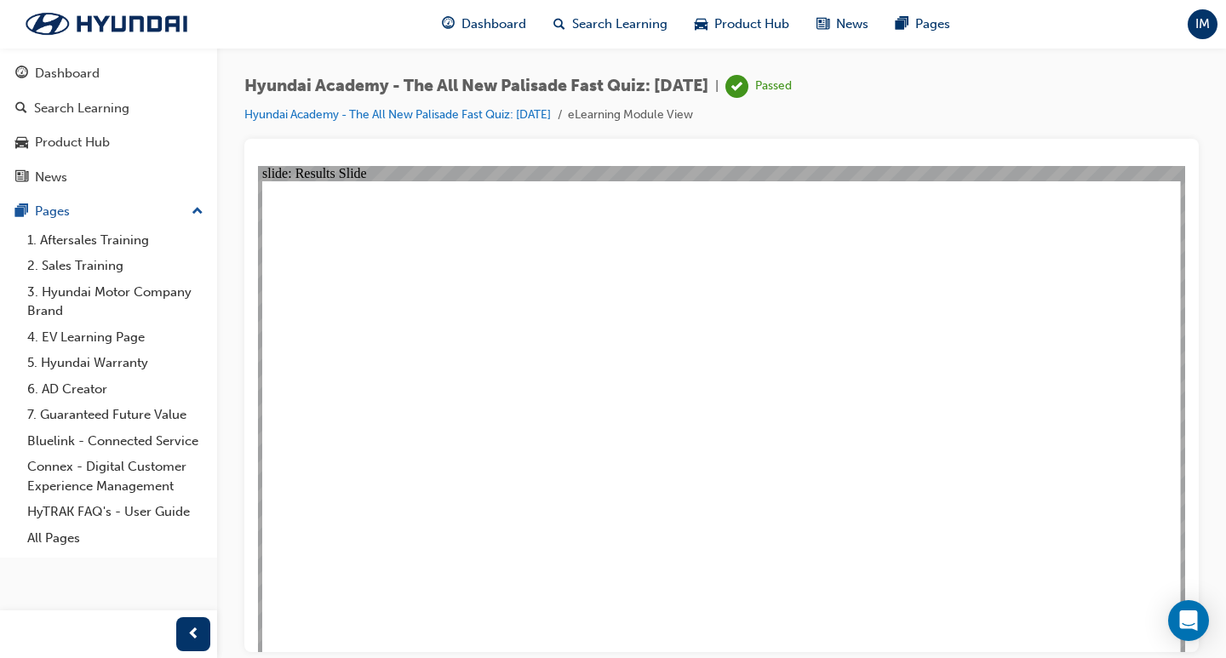 The width and height of the screenshot is (1226, 658). I want to click on a: news-iconNews, so click(842, 24).